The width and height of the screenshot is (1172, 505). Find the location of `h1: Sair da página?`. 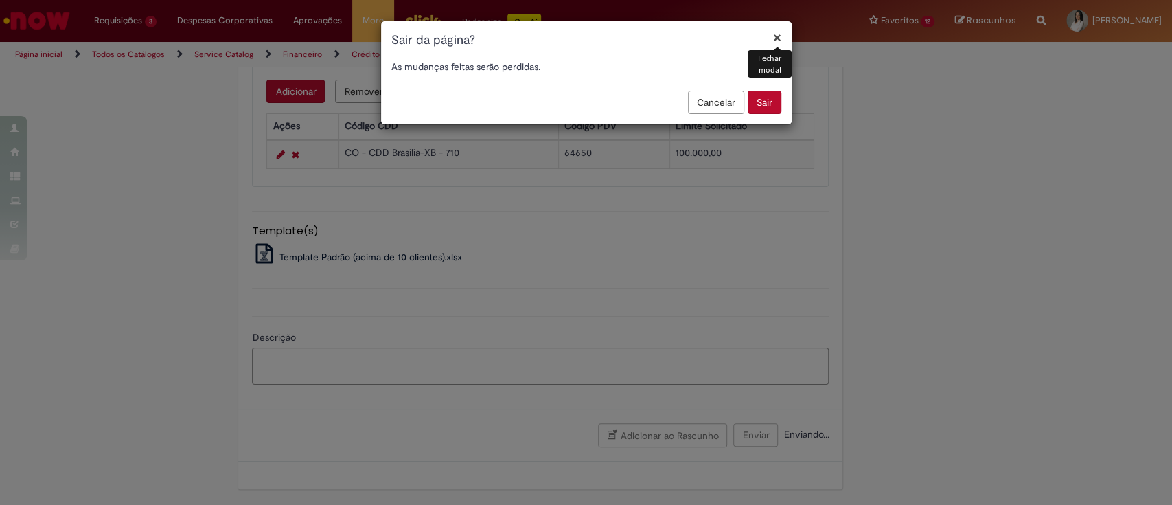

h1: Sair da página? is located at coordinates (586, 41).